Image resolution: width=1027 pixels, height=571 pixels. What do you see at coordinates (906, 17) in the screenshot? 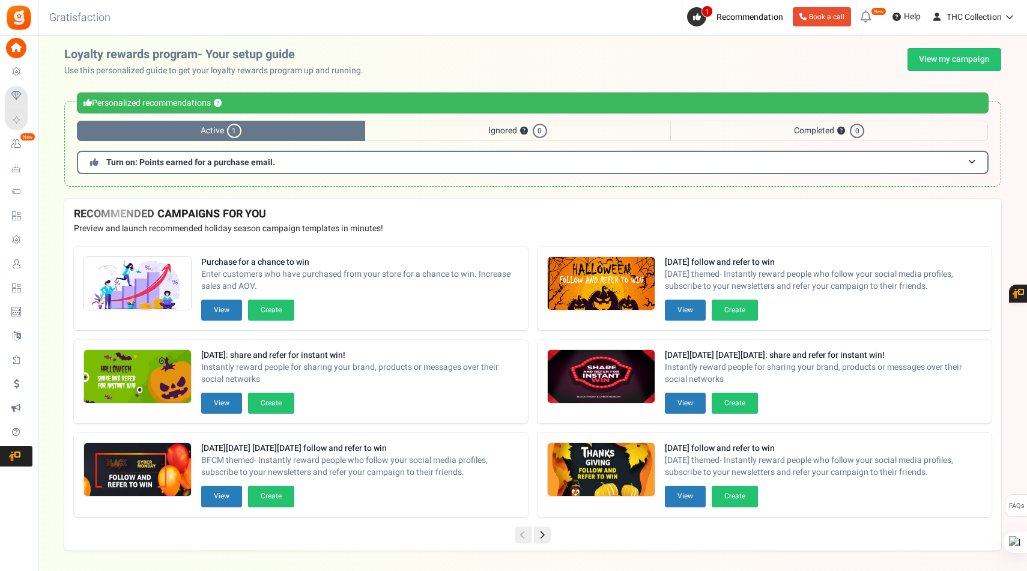
I see `a: Help` at bounding box center [906, 17].